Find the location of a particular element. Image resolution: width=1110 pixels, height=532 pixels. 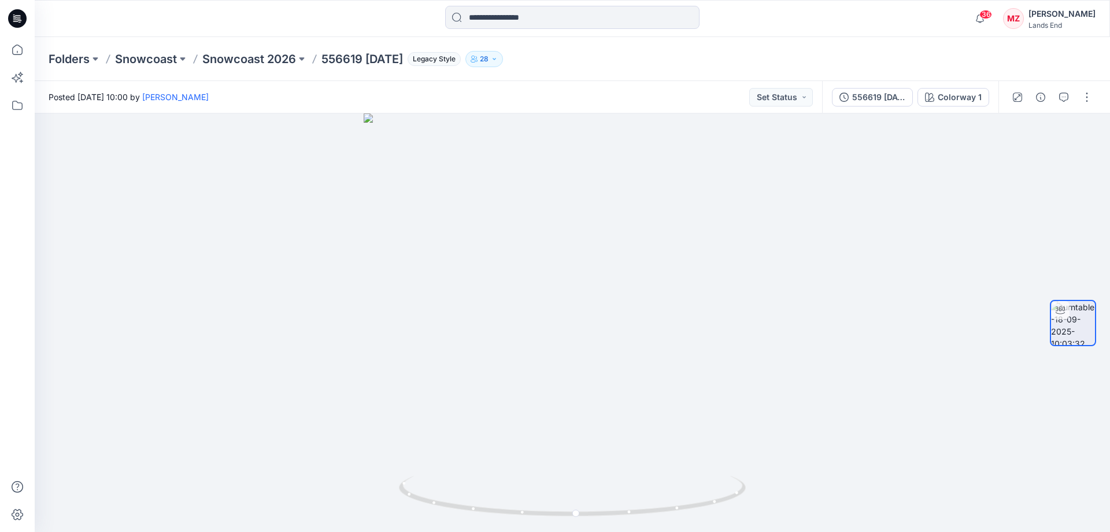

a: Snowcoast 2026 is located at coordinates (249, 59).